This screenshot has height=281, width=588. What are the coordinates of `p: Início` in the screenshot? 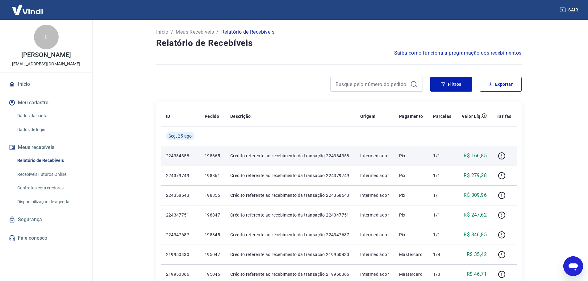 It's located at (162, 32).